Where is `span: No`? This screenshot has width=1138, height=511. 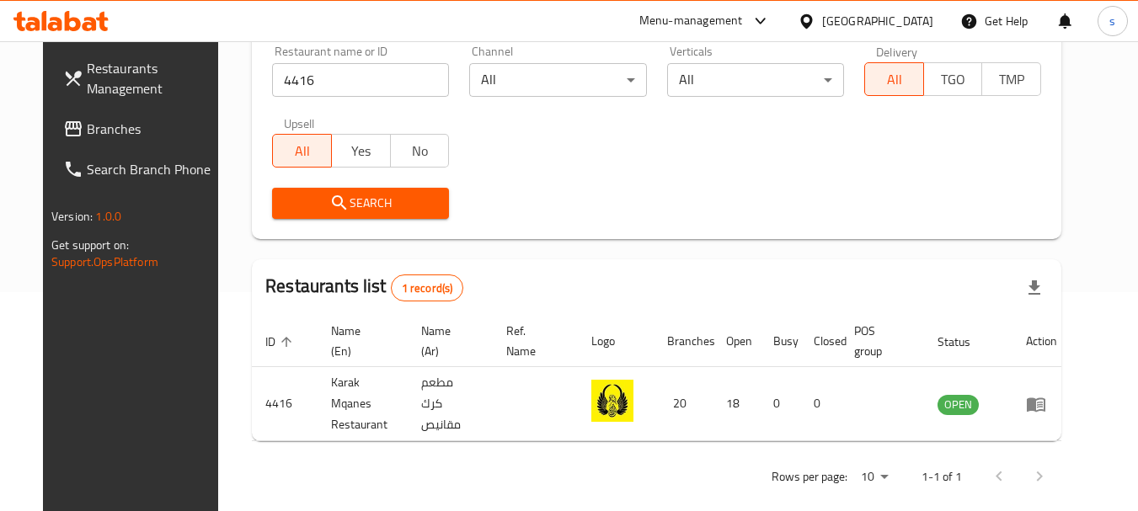 span: No is located at coordinates (420, 151).